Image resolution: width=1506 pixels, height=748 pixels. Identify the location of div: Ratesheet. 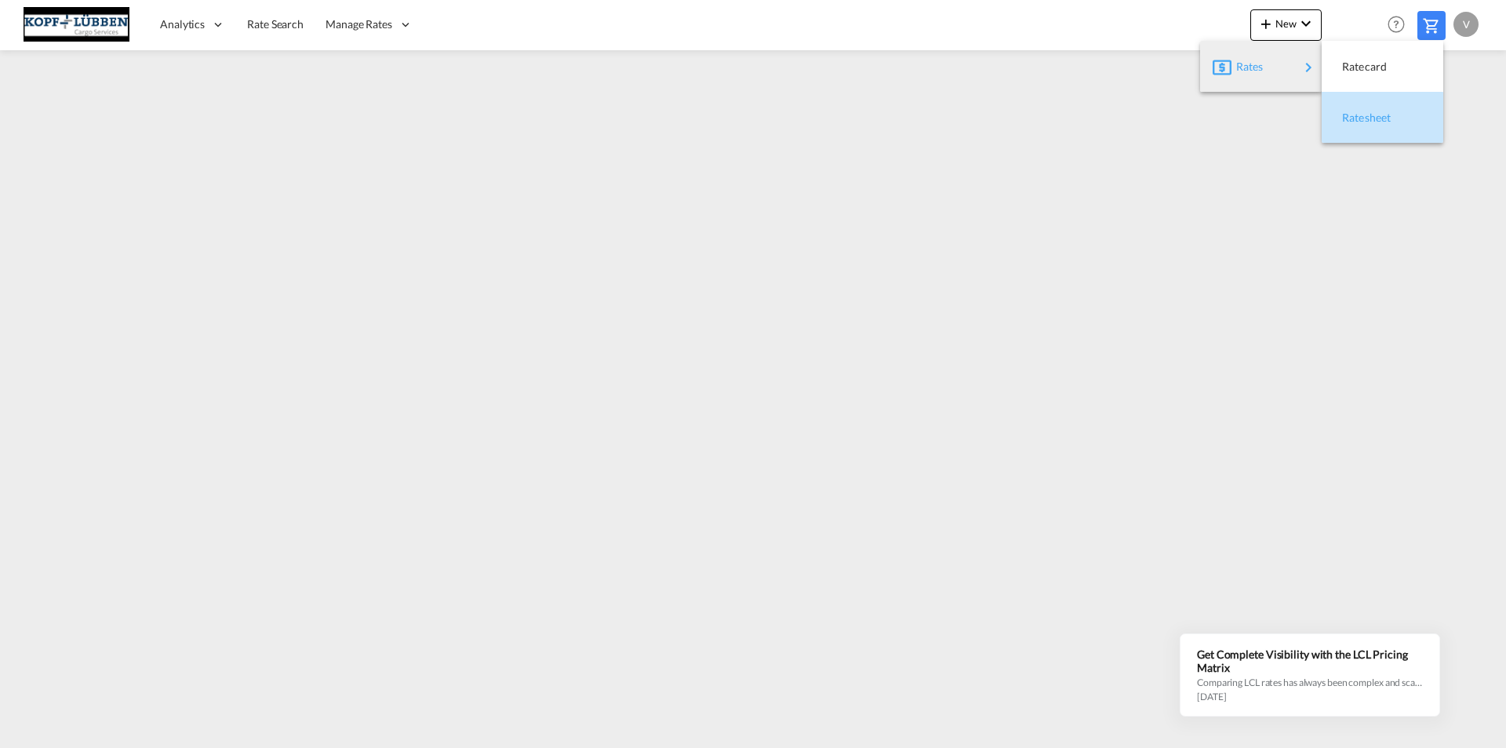
(1382, 118).